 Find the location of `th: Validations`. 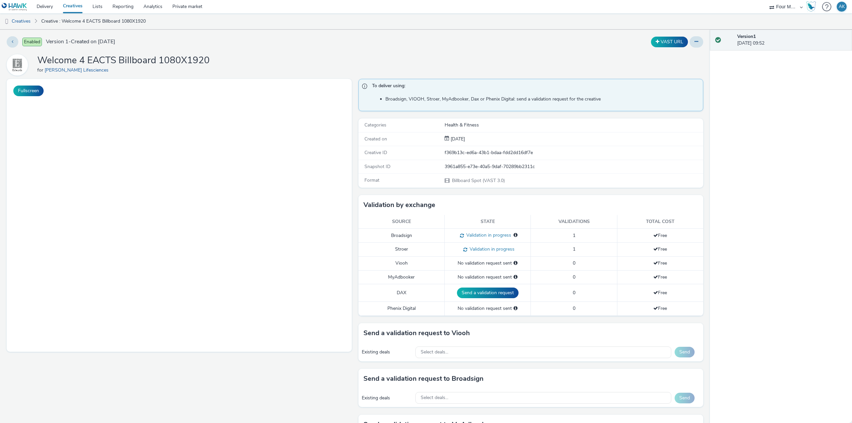

th: Validations is located at coordinates (574, 222).